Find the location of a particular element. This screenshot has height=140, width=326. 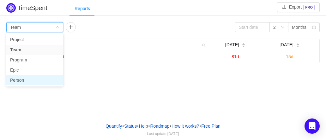

td: Connect Development is located at coordinates (113, 57).